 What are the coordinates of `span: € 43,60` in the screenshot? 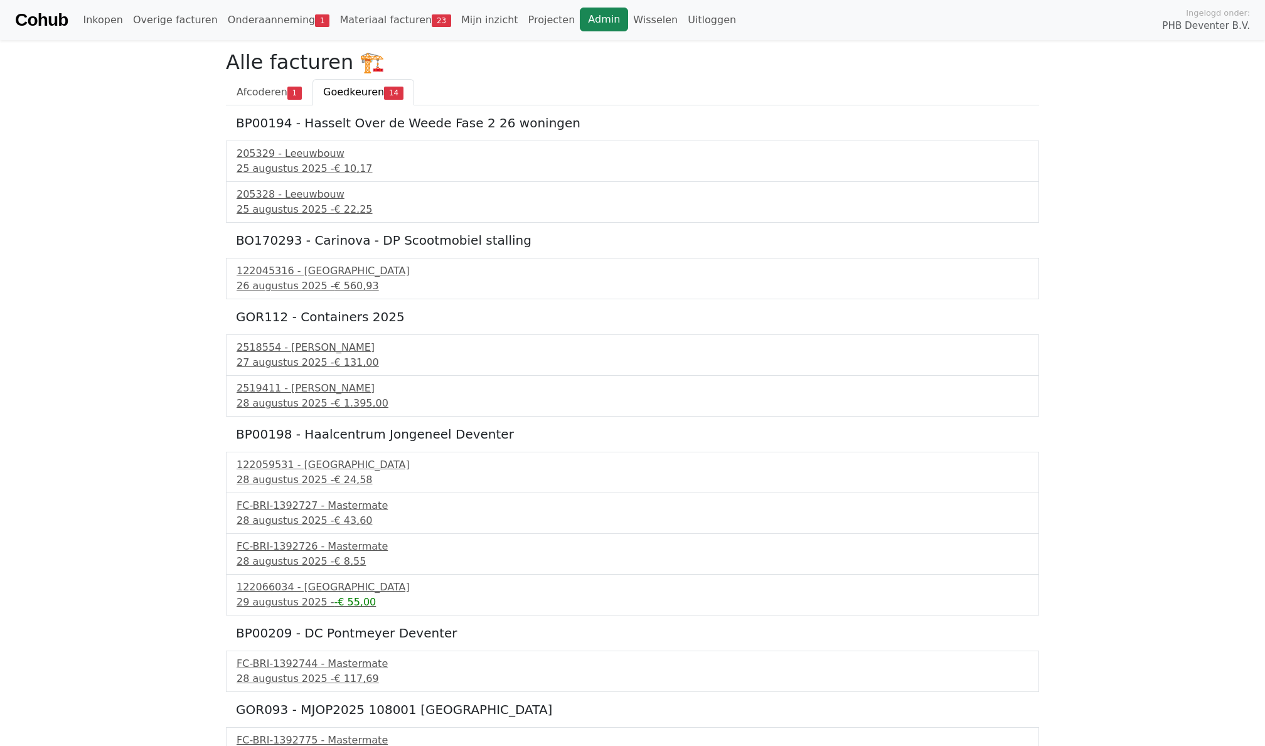 It's located at (353, 520).